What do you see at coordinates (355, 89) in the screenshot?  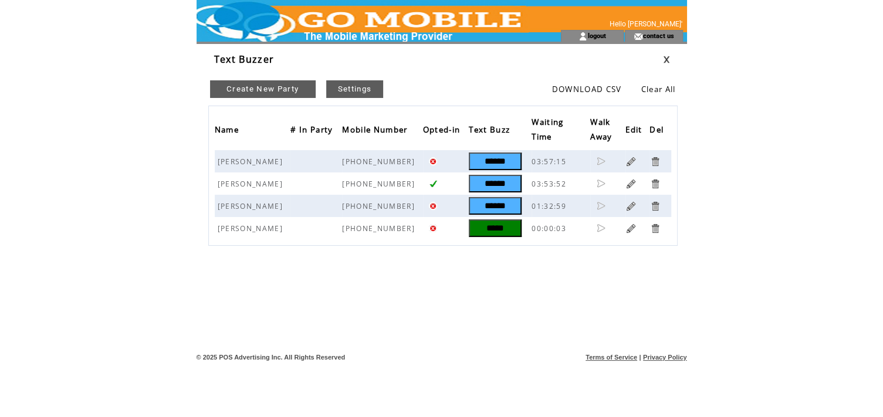 I see `a: Settings` at bounding box center [355, 89].